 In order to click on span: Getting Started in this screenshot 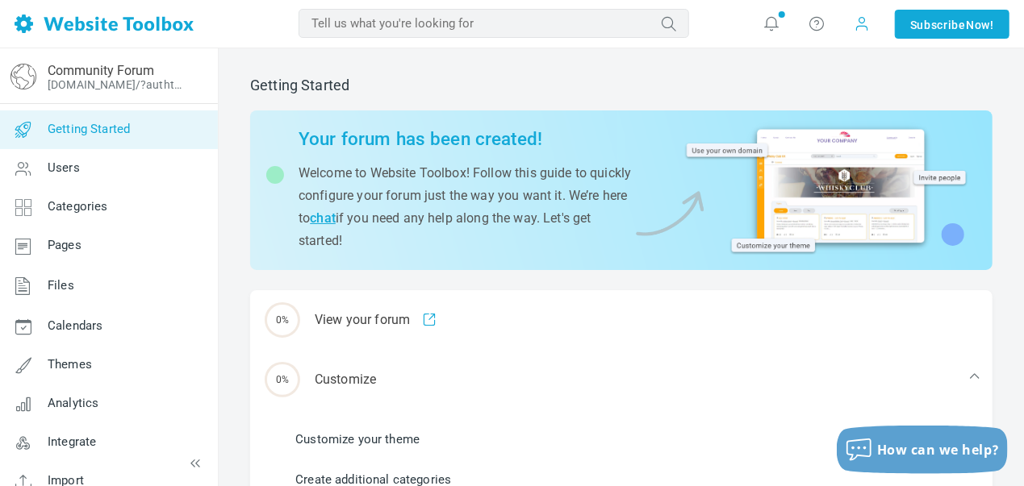, I will do `click(89, 129)`.